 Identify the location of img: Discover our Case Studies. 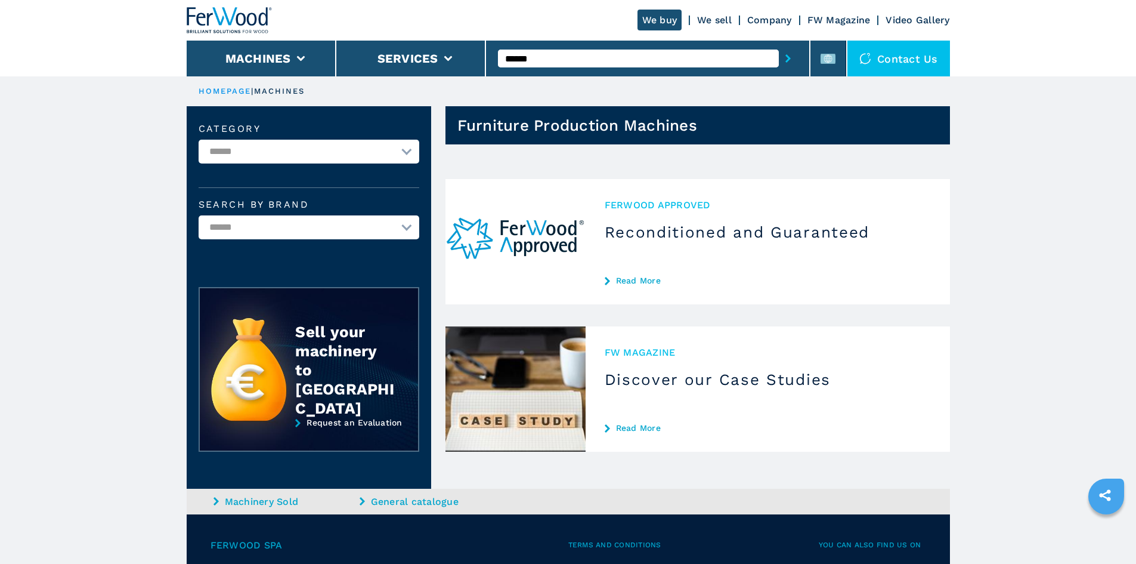
(515, 389).